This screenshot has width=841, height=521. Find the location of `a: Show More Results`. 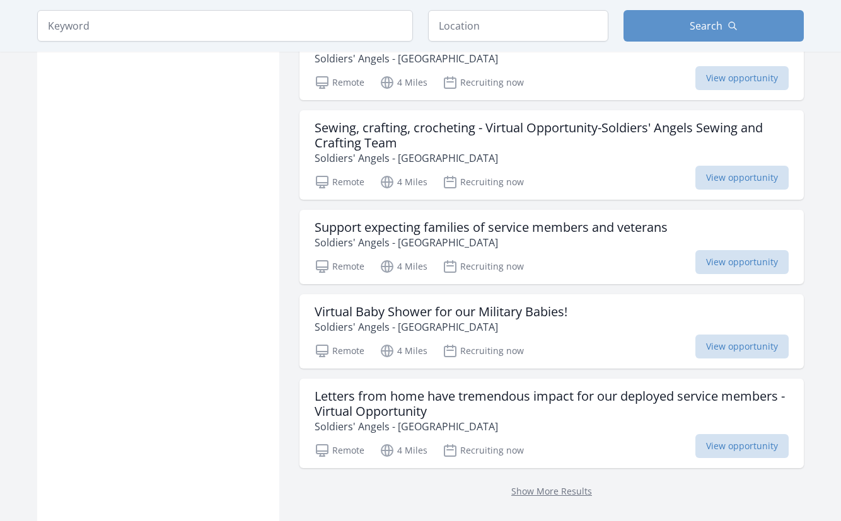

a: Show More Results is located at coordinates (551, 491).